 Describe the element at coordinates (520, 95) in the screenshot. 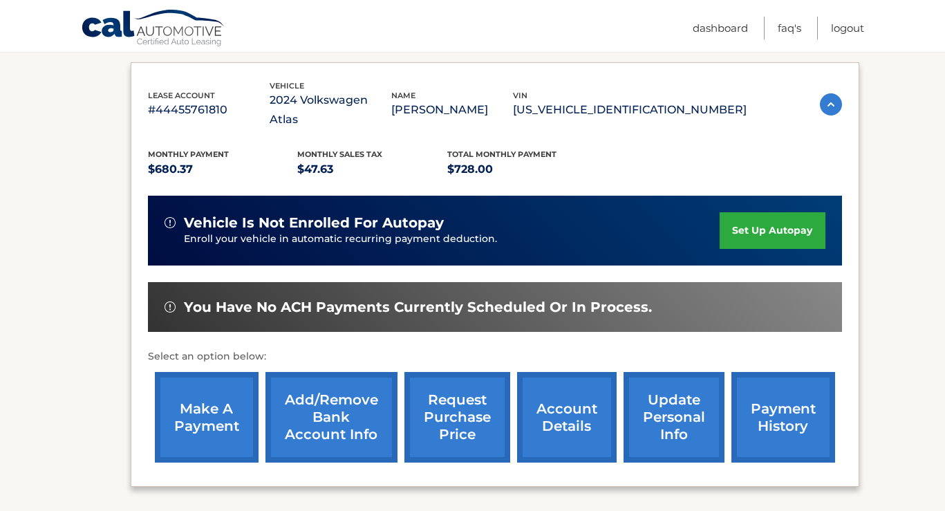

I see `span: vin` at that location.